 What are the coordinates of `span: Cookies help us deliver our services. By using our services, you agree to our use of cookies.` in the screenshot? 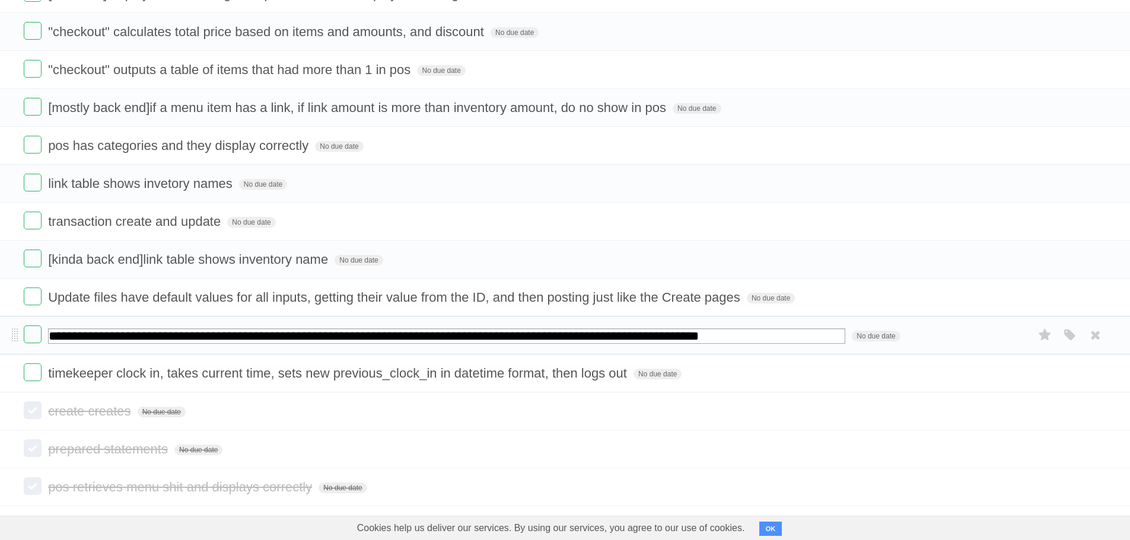 It's located at (551, 529).